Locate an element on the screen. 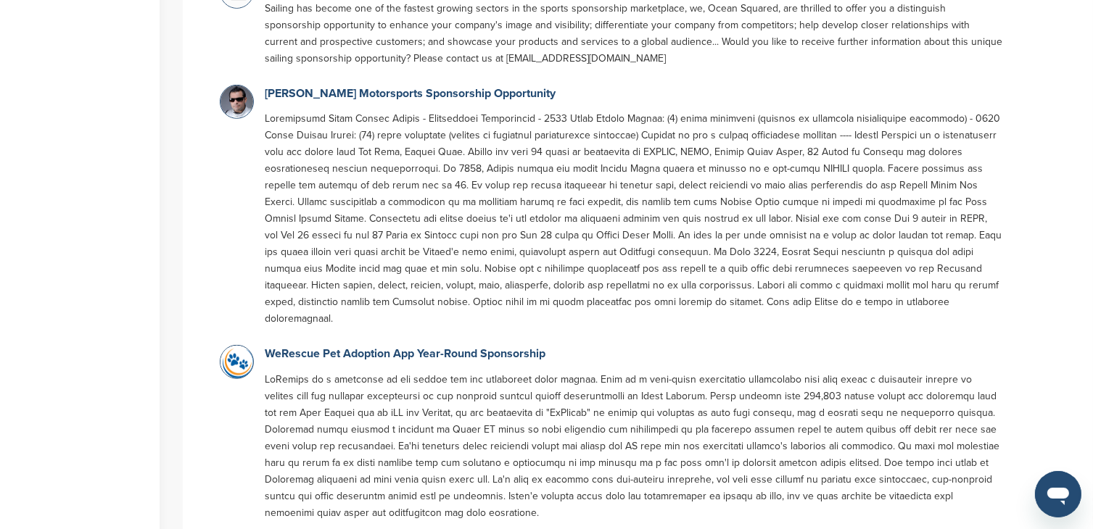 This screenshot has width=1093, height=529. p: Loremipsumd Sitam Consec Adipis - Elitseddoei Temporincid - 2533 Utlab Etdolo Magnaa: (4) enima m... is located at coordinates (634, 218).